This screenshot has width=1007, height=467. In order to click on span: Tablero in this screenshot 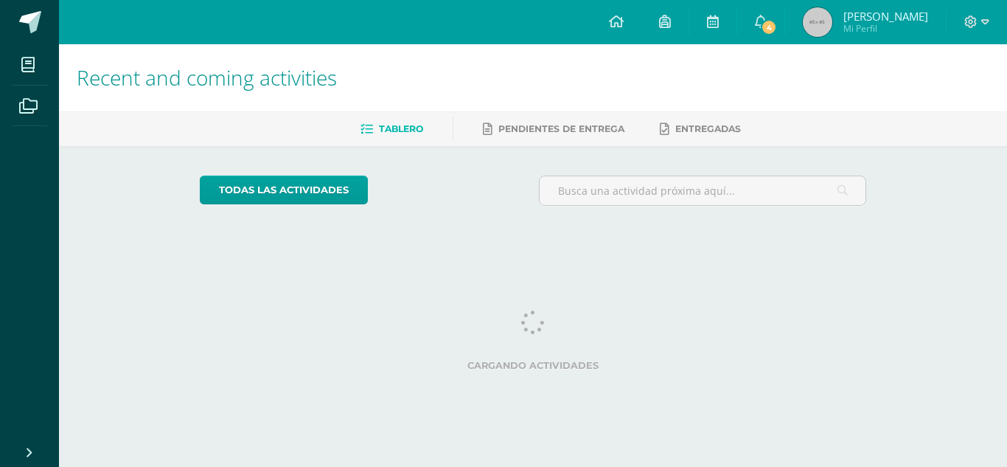, I will do `click(401, 128)`.